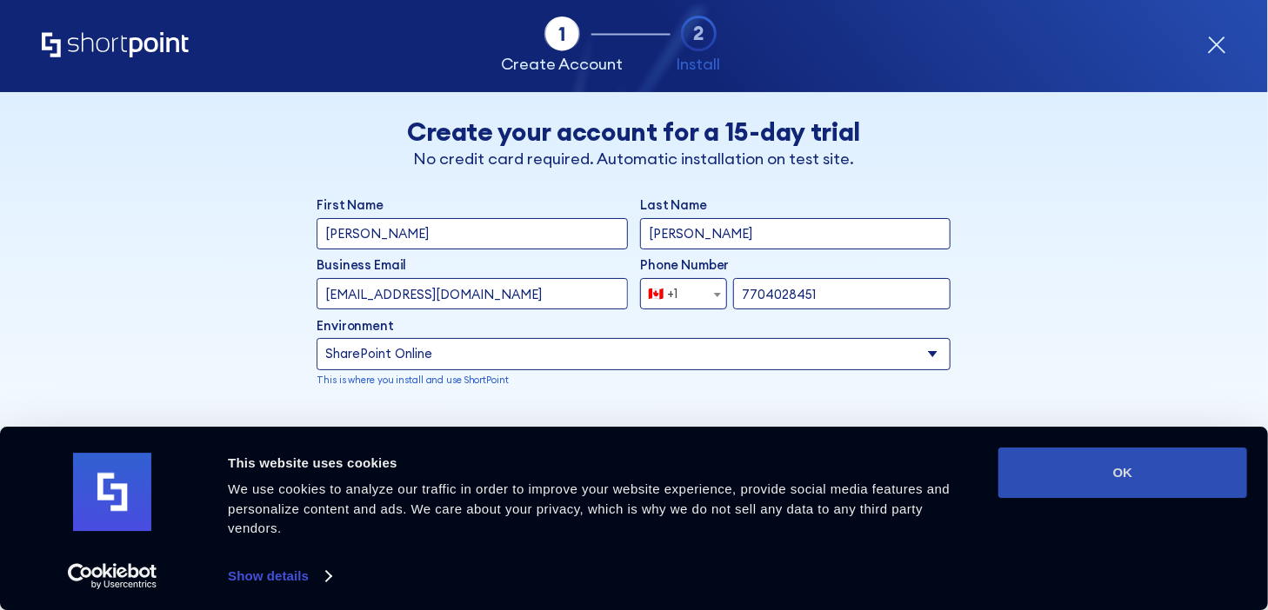 Image resolution: width=1268 pixels, height=610 pixels. I want to click on span: We use cookies to analyze our traffic in order to improve your website experience, provide social..., so click(589, 509).